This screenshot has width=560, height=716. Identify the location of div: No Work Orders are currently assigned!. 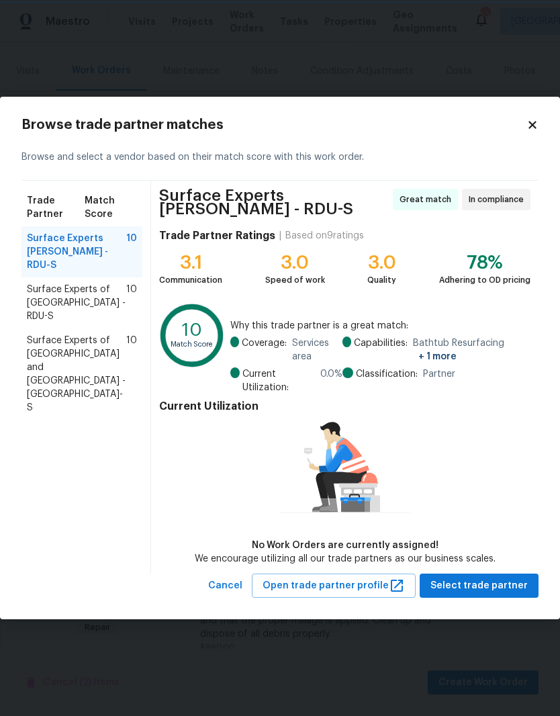
(345, 545).